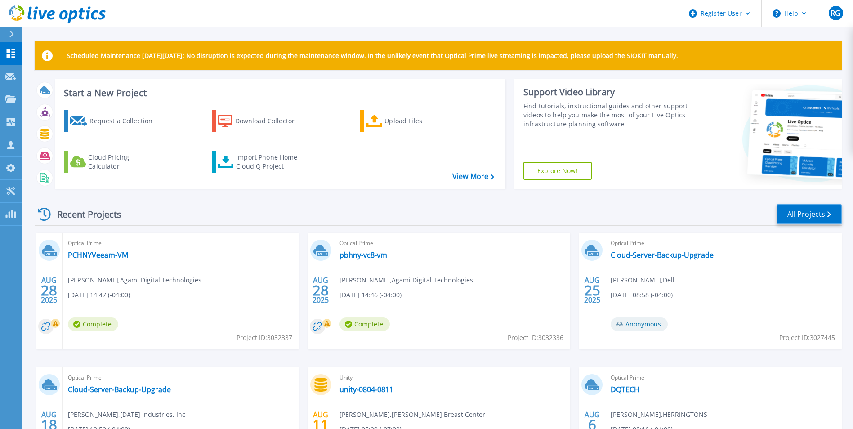 This screenshot has width=853, height=429. I want to click on span: 18, so click(49, 425).